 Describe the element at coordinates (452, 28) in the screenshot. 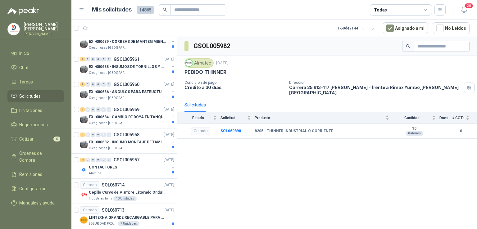

I see `button: No Leídos` at that location.